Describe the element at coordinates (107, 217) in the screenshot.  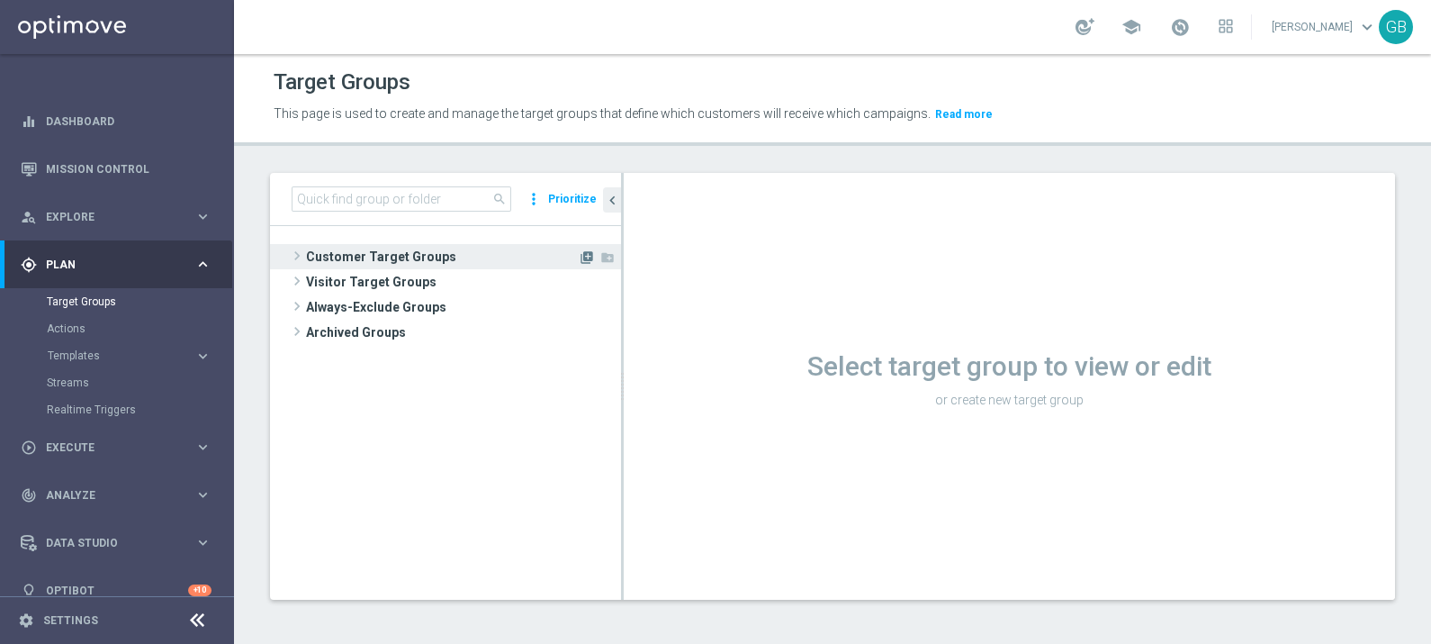
I see `div: Explore` at that location.